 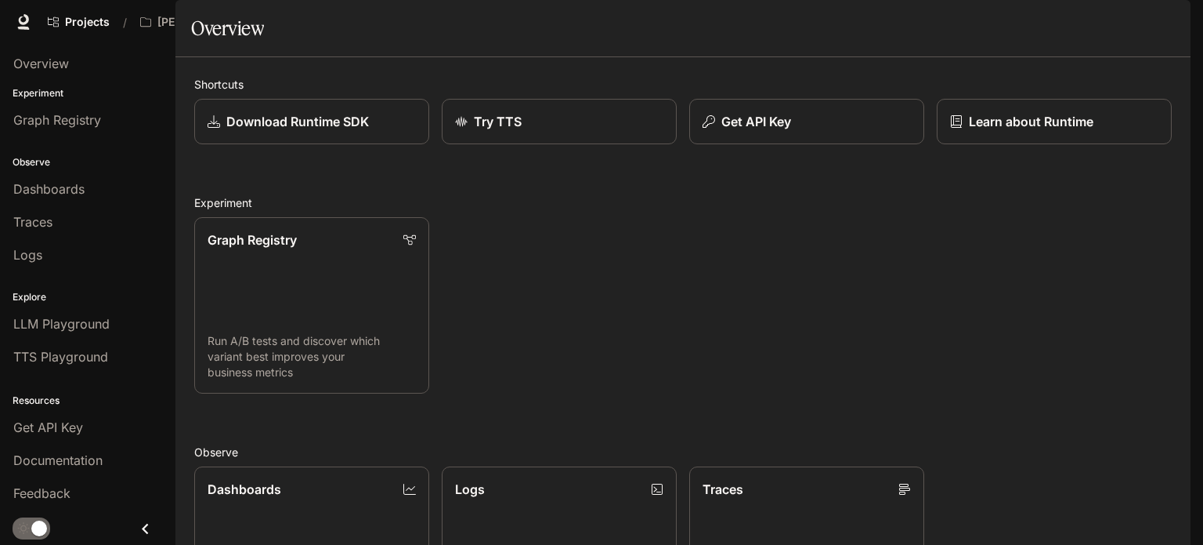 I want to click on a: Graph RegistryRun A/B tests and discover which variant best improves your business metrics, so click(x=312, y=305).